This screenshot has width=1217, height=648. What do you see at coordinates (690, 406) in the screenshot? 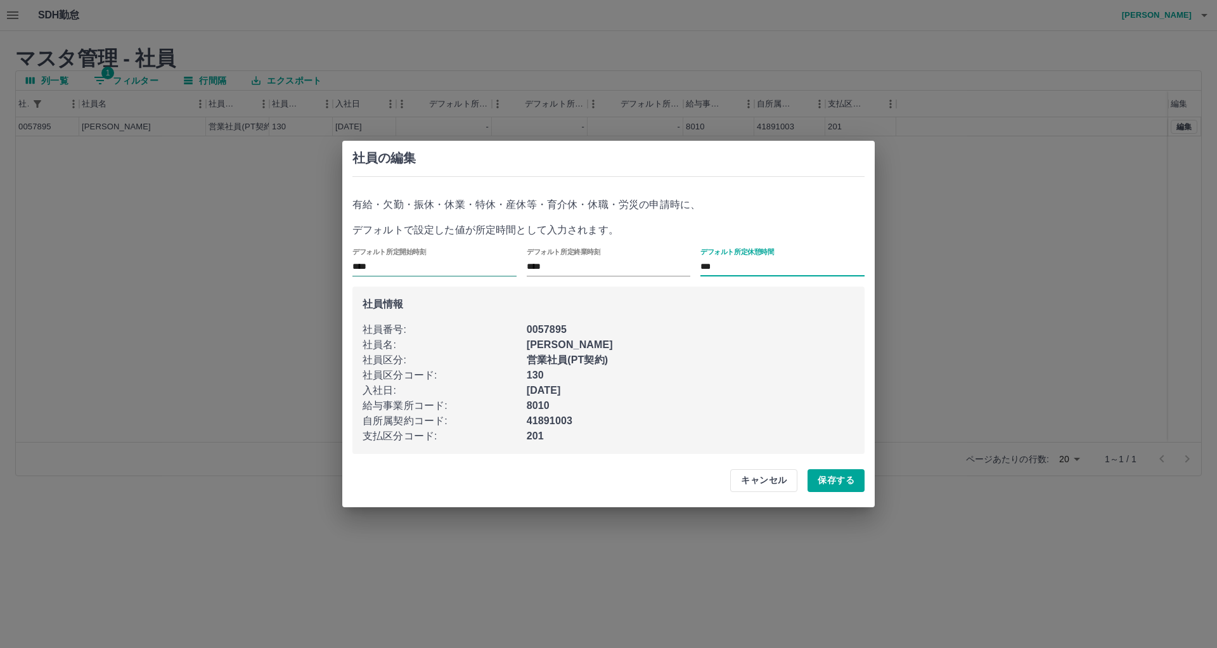
I see `p: 8010` at bounding box center [690, 406].